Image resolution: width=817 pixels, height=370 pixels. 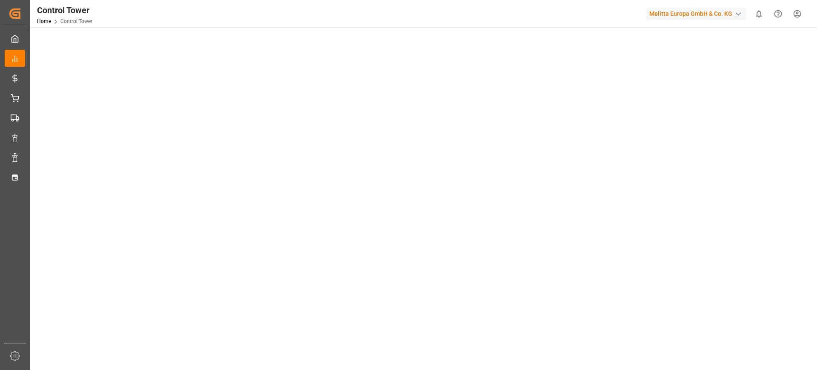 What do you see at coordinates (65, 10) in the screenshot?
I see `div: Control Tower` at bounding box center [65, 10].